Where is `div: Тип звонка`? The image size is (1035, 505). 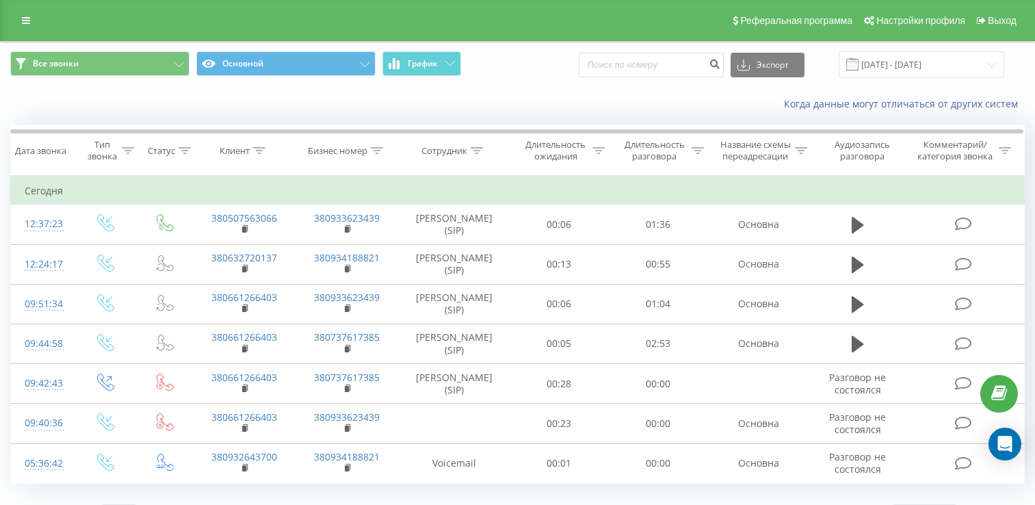 div: Тип звонка is located at coordinates (102, 151).